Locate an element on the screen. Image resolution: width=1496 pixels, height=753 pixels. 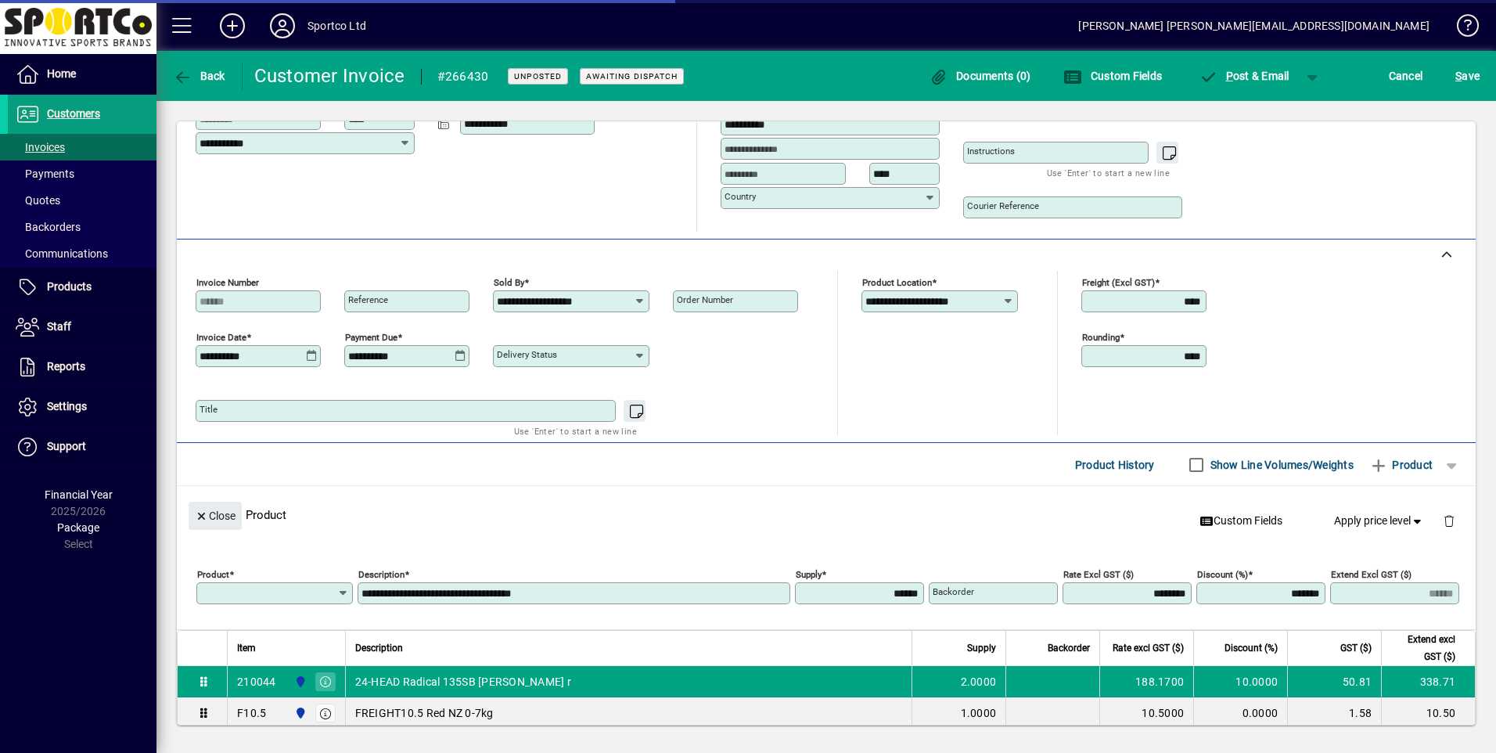
span: Product History is located at coordinates (1115, 465).